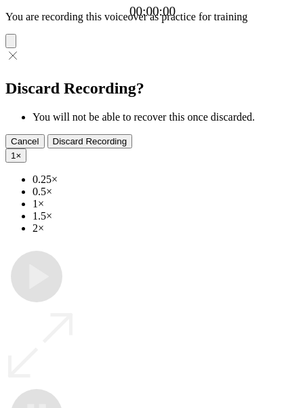  Describe the element at coordinates (152, 12) in the screenshot. I see `a: 00:00:00` at that location.